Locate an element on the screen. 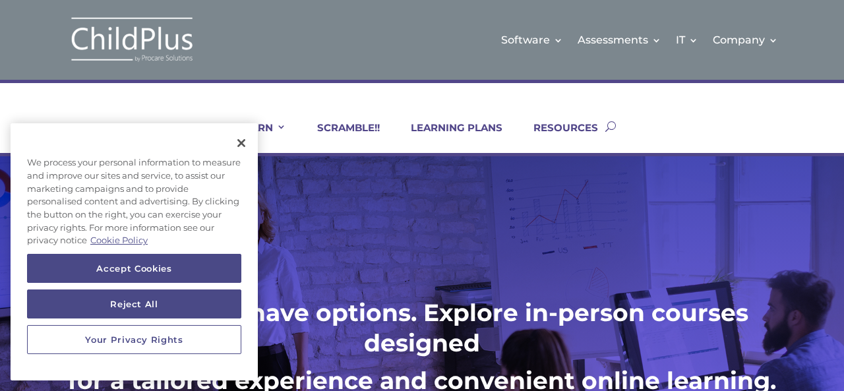  div: We process your personal information to measure and improve our sites and service, to assist our ... is located at coordinates (134, 202).